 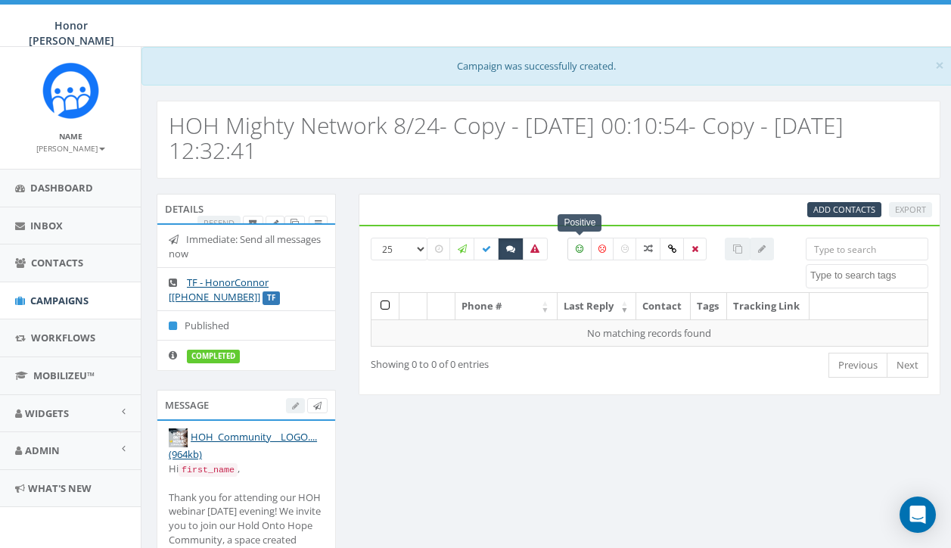 I want to click on span: Admin, so click(x=42, y=450).